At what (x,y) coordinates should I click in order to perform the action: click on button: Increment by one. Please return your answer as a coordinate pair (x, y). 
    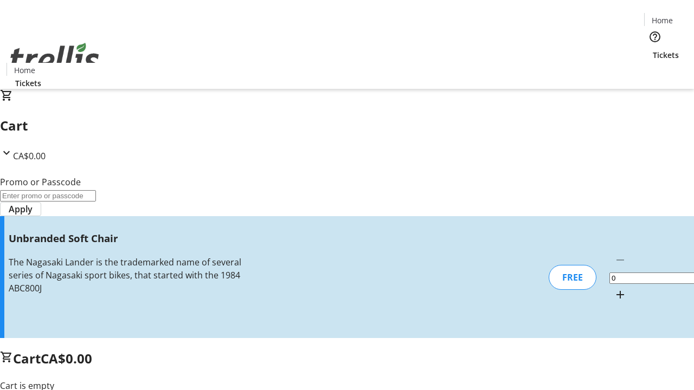
    Looking at the image, I should click on (620, 295).